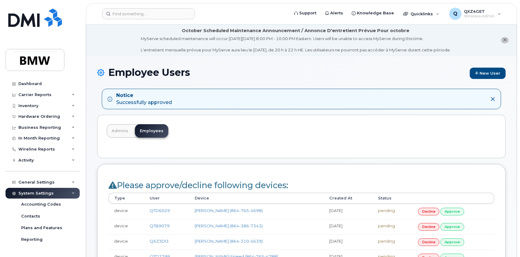 The image size is (520, 257). Describe the element at coordinates (301, 73) in the screenshot. I see `h1: Employee Users` at that location.